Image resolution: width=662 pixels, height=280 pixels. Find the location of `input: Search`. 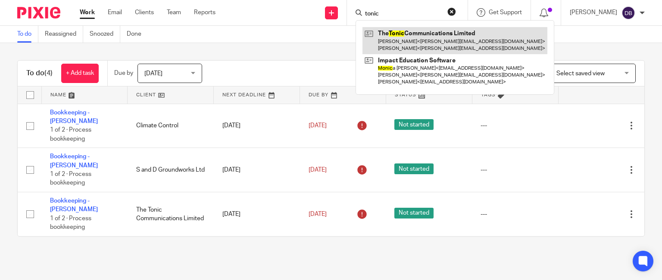

input: Search is located at coordinates (403, 14).